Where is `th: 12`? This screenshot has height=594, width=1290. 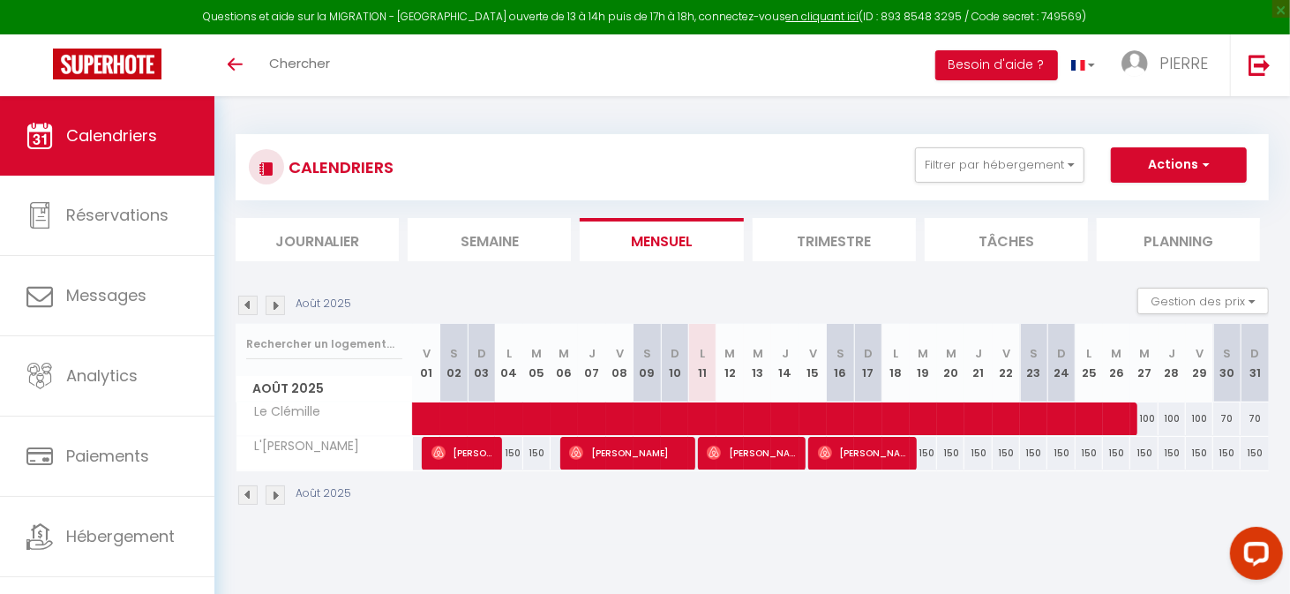
th: 12 is located at coordinates (730, 363).